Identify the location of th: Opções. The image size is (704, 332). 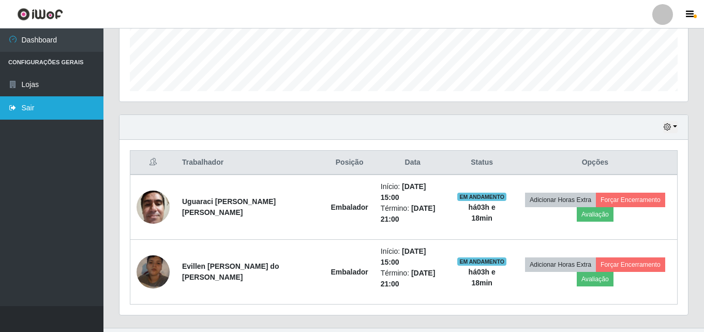
(596, 163).